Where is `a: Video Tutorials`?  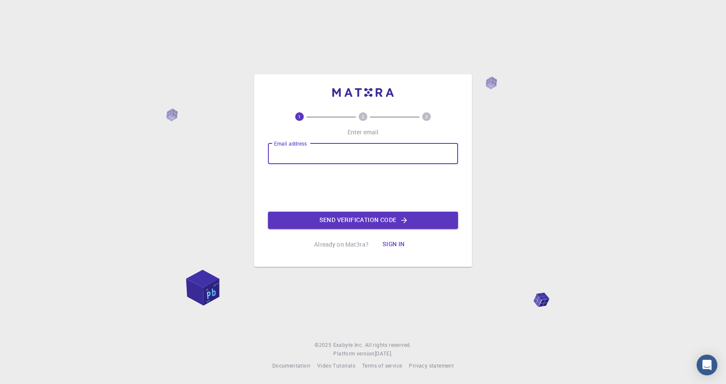
a: Video Tutorials is located at coordinates (336, 366).